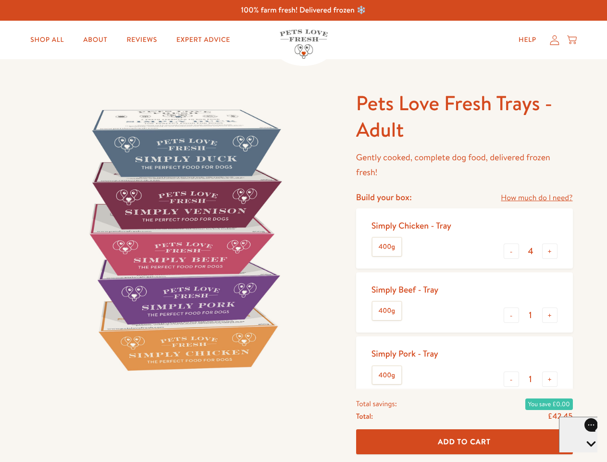 This screenshot has height=462, width=607. I want to click on a: Expert Advice, so click(203, 40).